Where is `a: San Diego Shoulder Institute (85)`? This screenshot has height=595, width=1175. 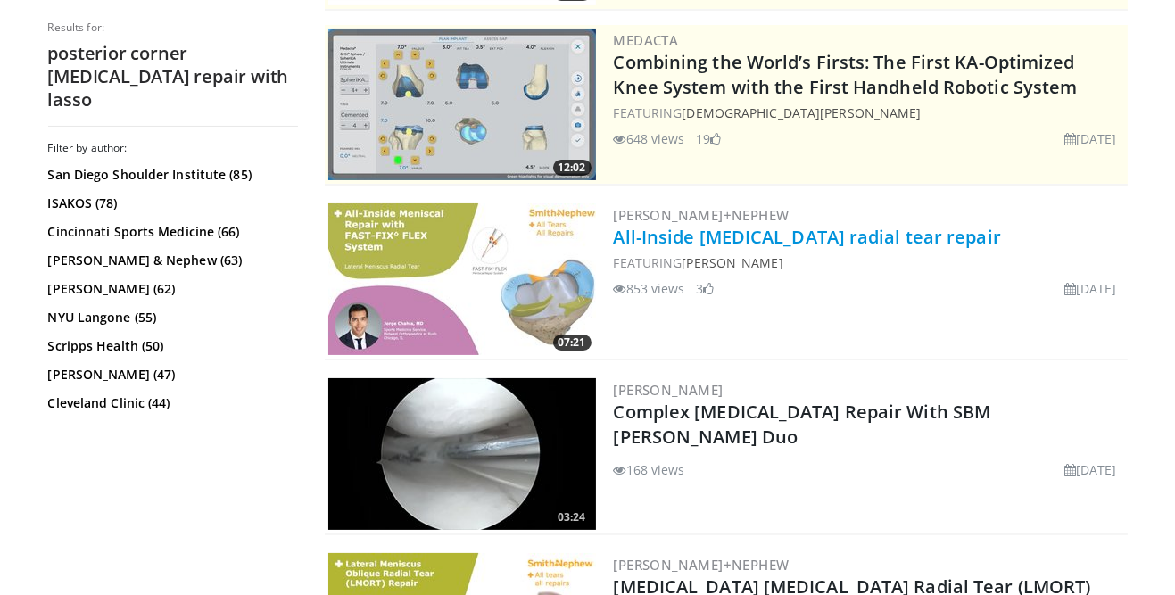
a: San Diego Shoulder Institute (85) is located at coordinates (170, 175).